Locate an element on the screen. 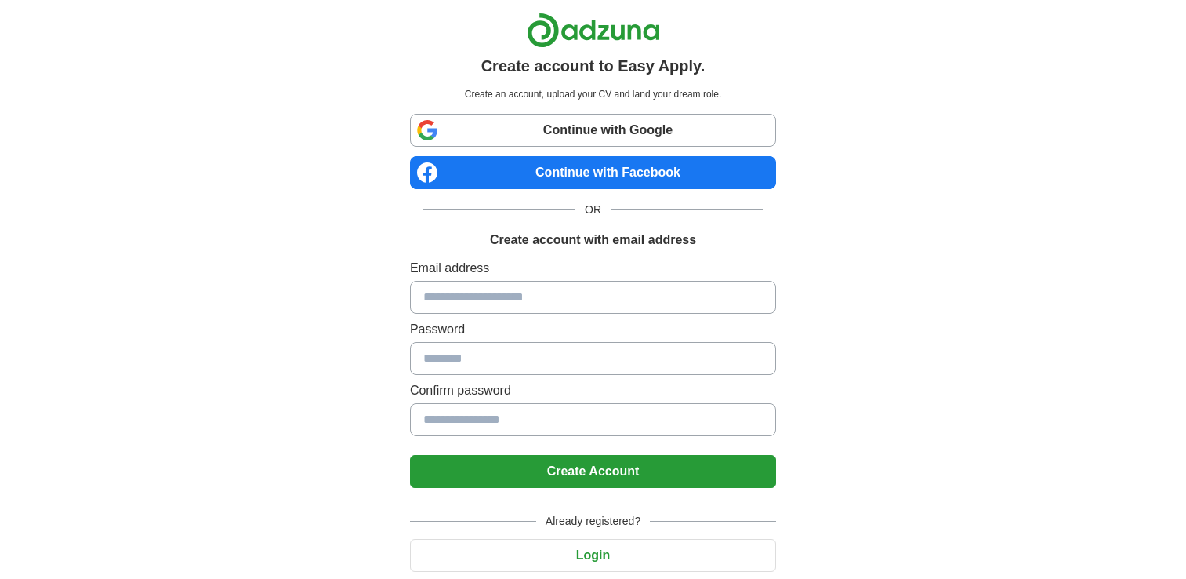 Image resolution: width=1186 pixels, height=579 pixels. label: Confirm password is located at coordinates (593, 390).